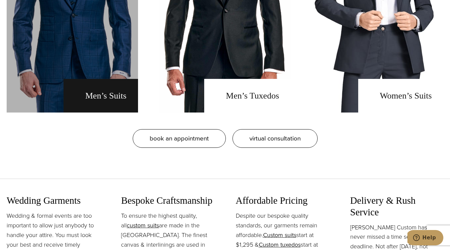 This screenshot has height=250, width=450. What do you see at coordinates (275, 138) in the screenshot?
I see `a: virtual consultation` at bounding box center [275, 138].